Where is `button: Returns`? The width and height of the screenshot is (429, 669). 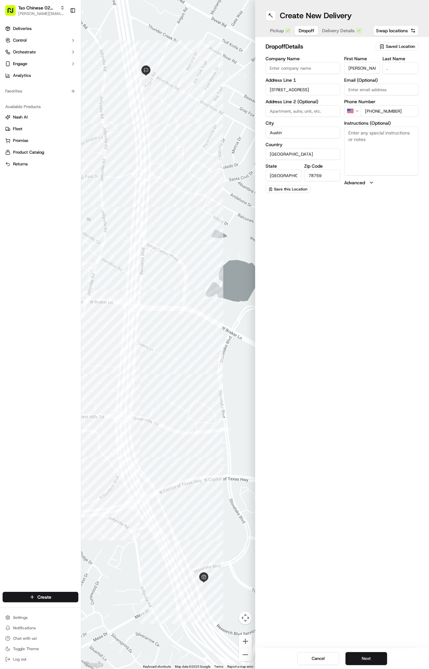 button: Returns is located at coordinates (40, 164).